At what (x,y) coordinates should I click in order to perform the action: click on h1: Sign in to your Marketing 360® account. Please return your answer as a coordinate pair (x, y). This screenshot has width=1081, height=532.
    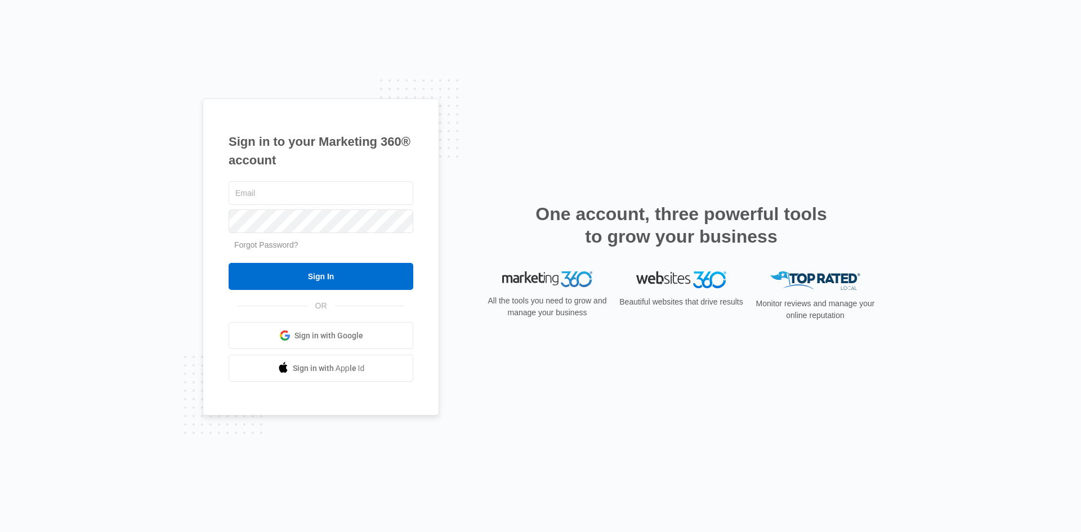
    Looking at the image, I should click on (321, 151).